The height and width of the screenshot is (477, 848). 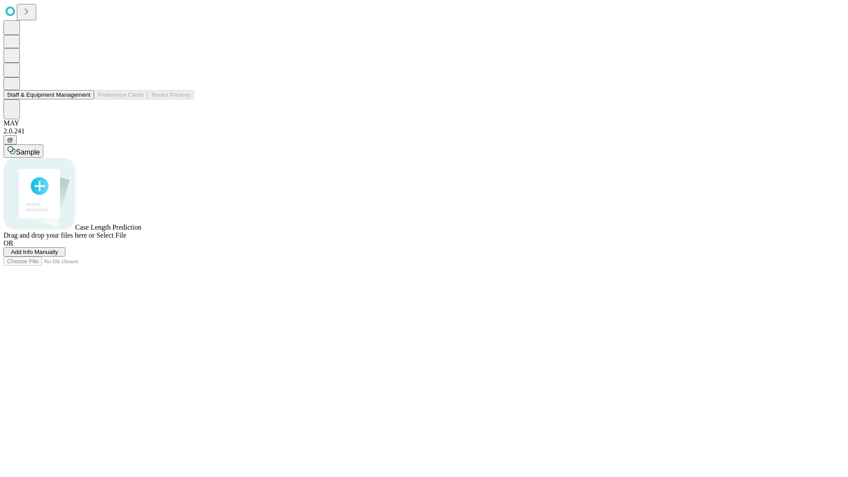 I want to click on span: Select File, so click(x=111, y=235).